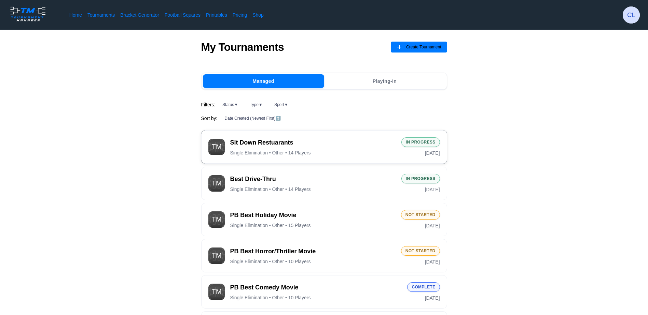  Describe the element at coordinates (258, 15) in the screenshot. I see `a: Shop` at that location.